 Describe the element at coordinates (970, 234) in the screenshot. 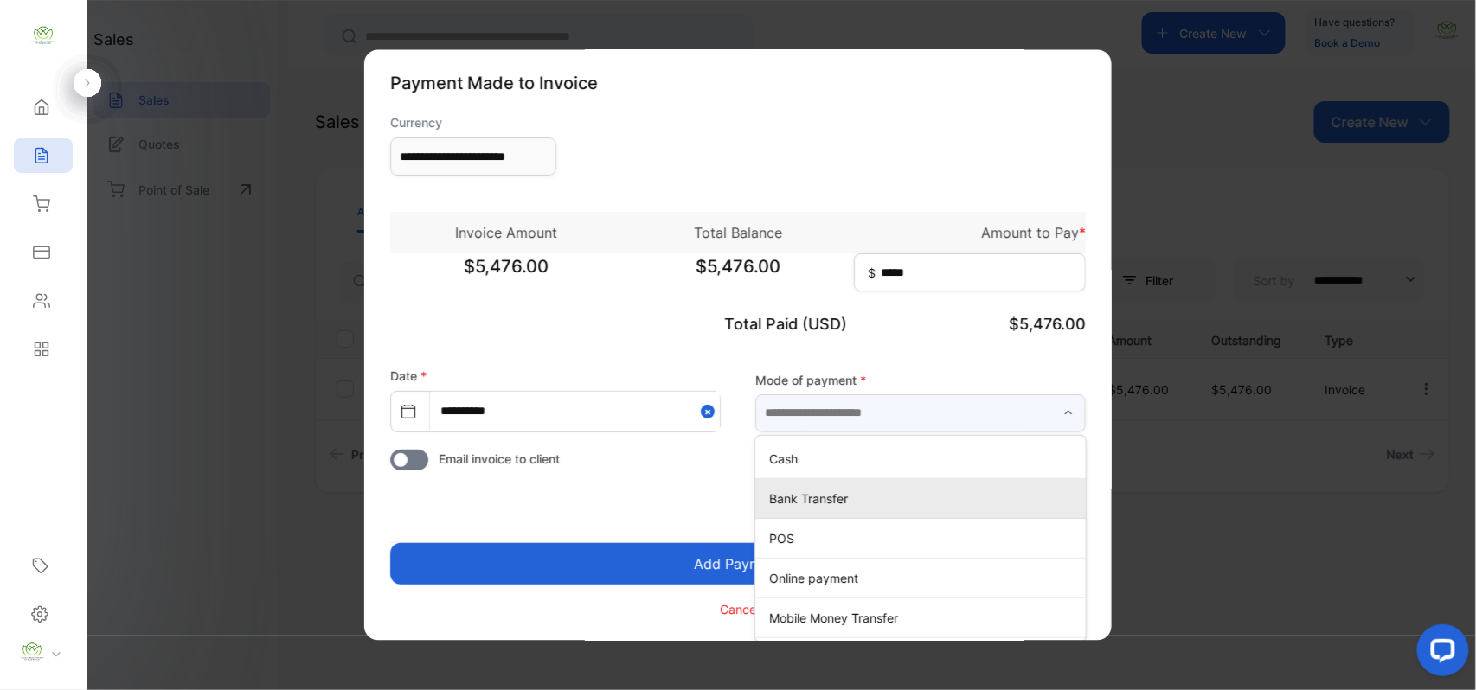

I see `p: Amount to Pay` at that location.